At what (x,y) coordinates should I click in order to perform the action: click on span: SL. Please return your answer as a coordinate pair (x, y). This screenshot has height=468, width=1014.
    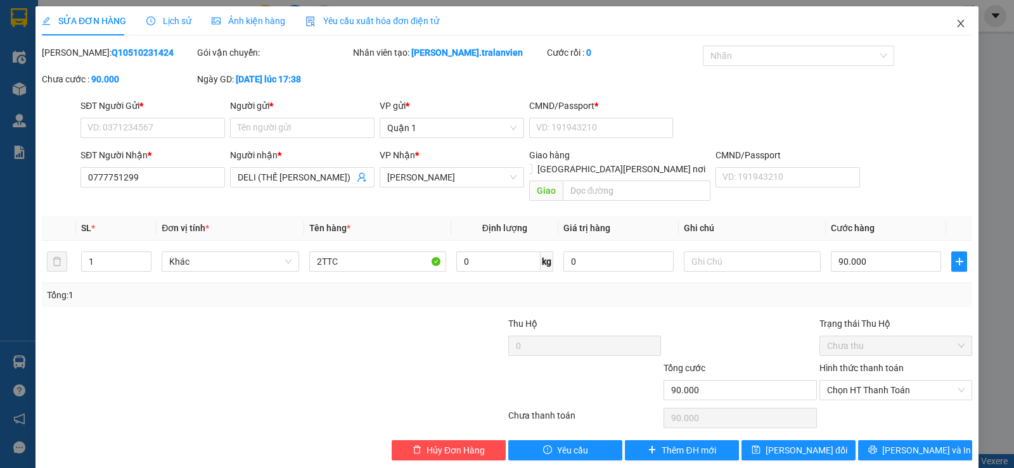
    Looking at the image, I should click on (86, 228).